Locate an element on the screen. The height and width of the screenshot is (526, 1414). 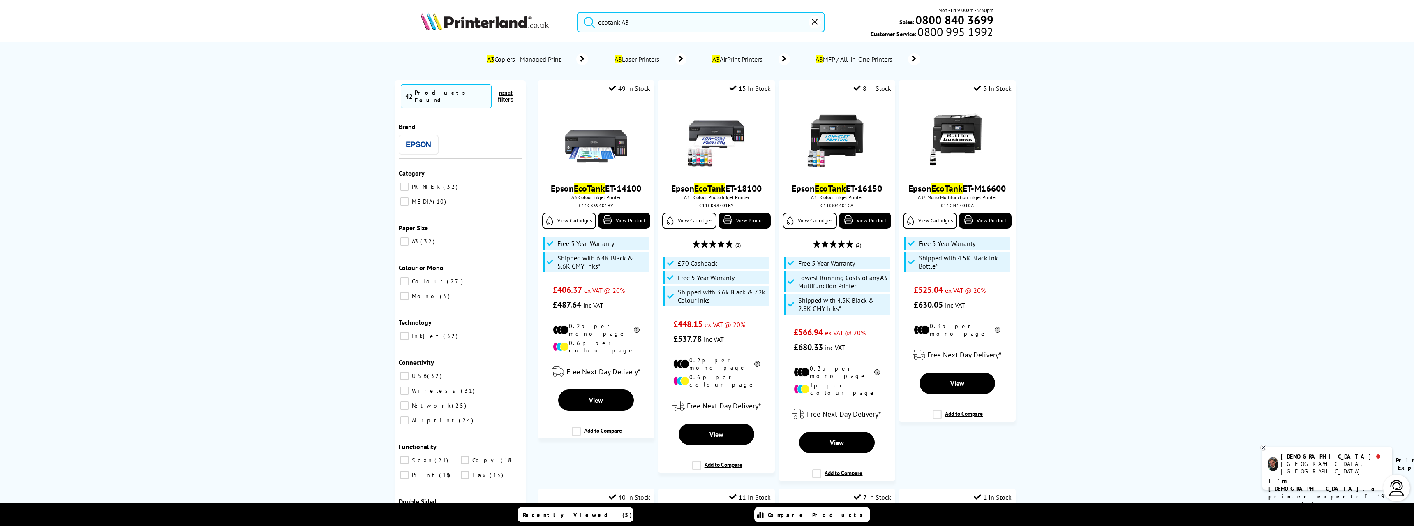
span: Recently Viewed (5) is located at coordinates (578, 515).